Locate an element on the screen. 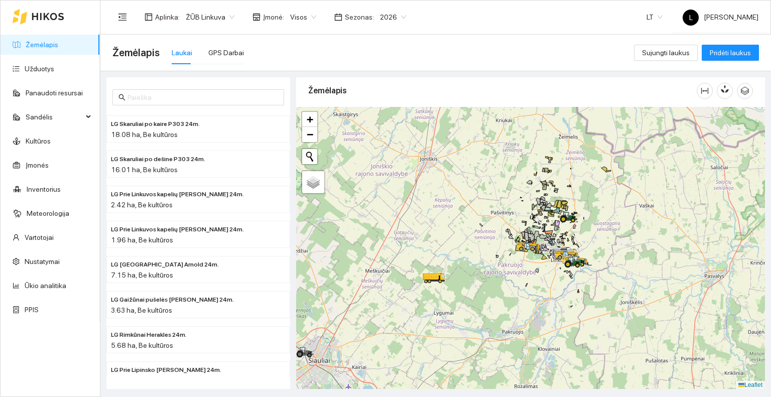 This screenshot has width=771, height=397. span: Aplinka : is located at coordinates (167, 17).